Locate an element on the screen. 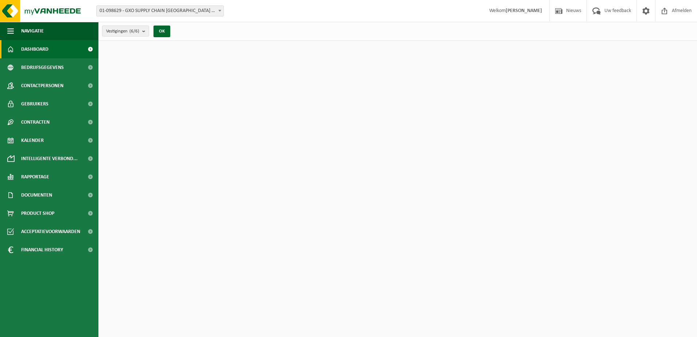  span: Gebruikers is located at coordinates (35, 104).